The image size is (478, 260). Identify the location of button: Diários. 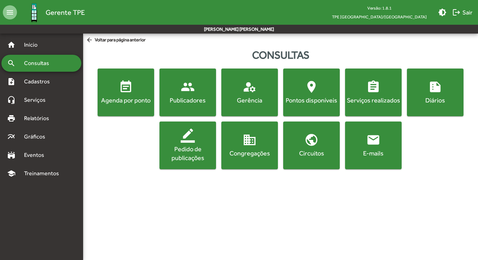
(435, 92).